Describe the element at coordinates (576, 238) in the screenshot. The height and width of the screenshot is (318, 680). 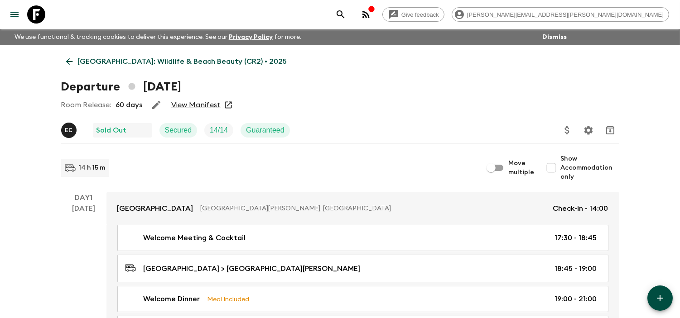
I see `p: 17:30 - 18:45` at that location.